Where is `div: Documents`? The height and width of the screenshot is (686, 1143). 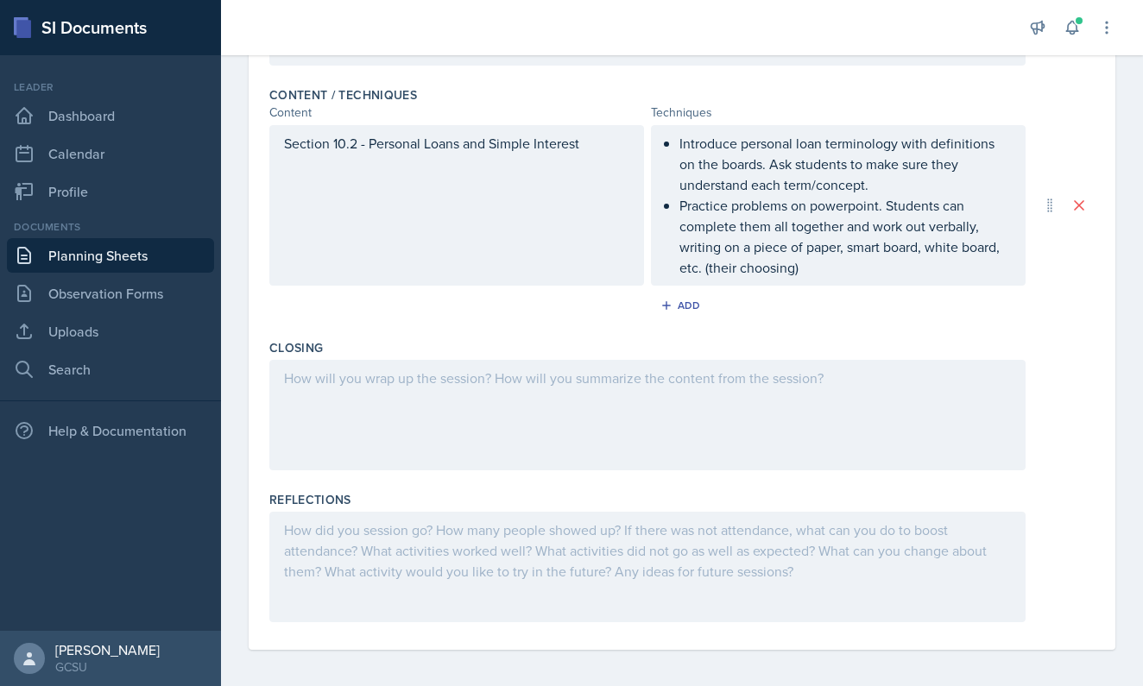
div: Documents is located at coordinates (110, 227).